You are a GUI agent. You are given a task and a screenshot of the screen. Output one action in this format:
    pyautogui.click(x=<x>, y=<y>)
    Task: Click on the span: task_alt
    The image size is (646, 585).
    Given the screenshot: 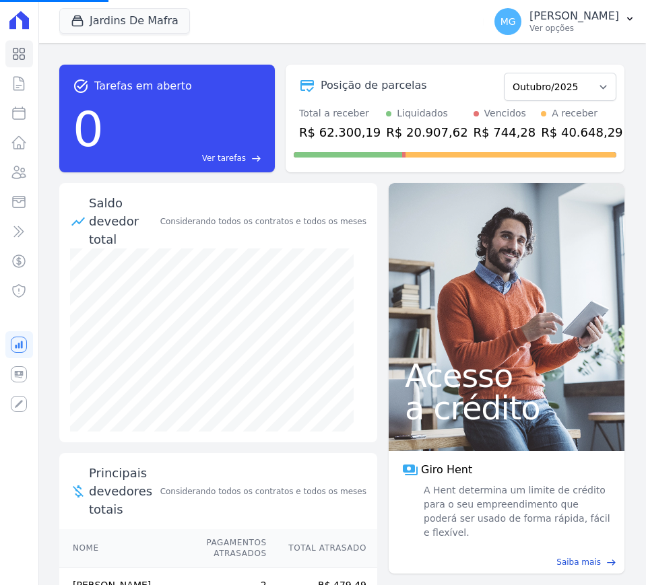 What is the action you would take?
    pyautogui.click(x=81, y=86)
    